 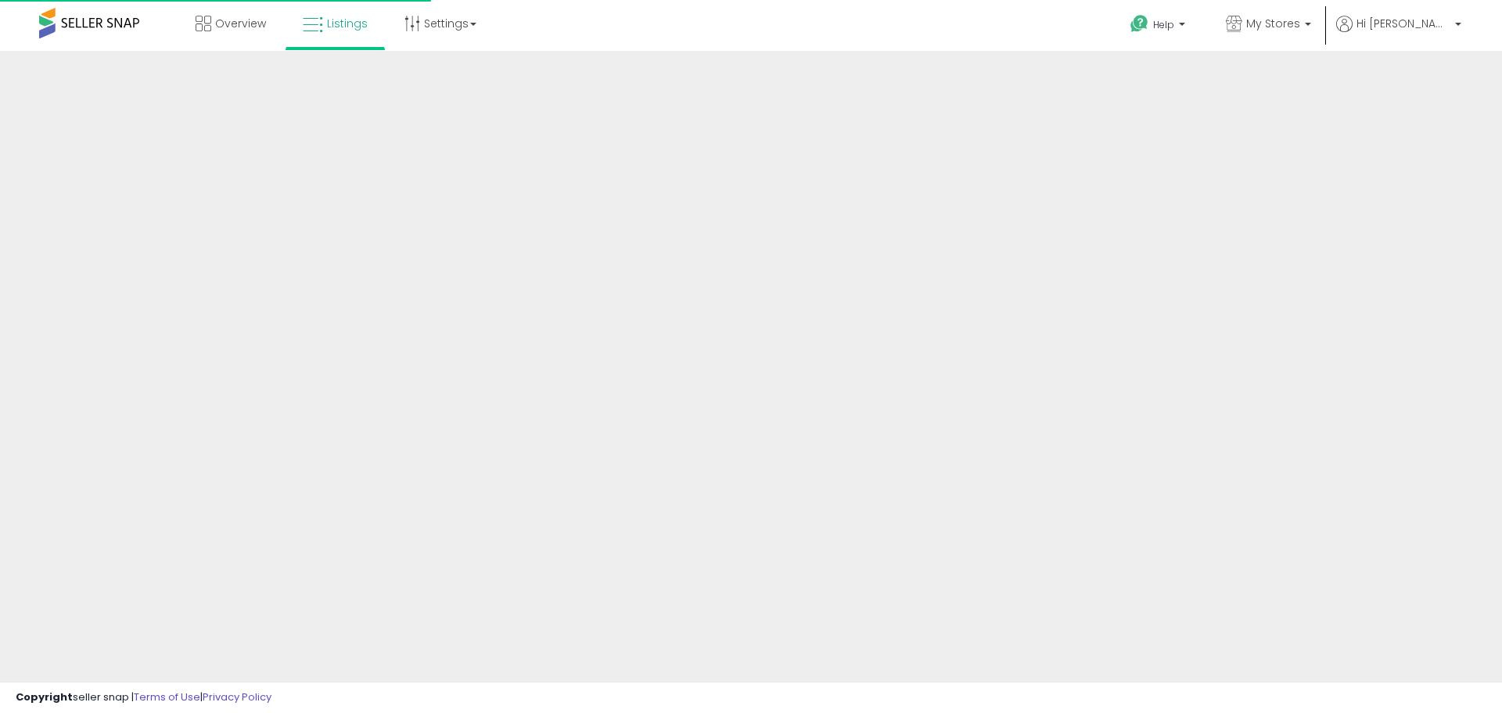 I want to click on a: Terms of Use, so click(x=167, y=696).